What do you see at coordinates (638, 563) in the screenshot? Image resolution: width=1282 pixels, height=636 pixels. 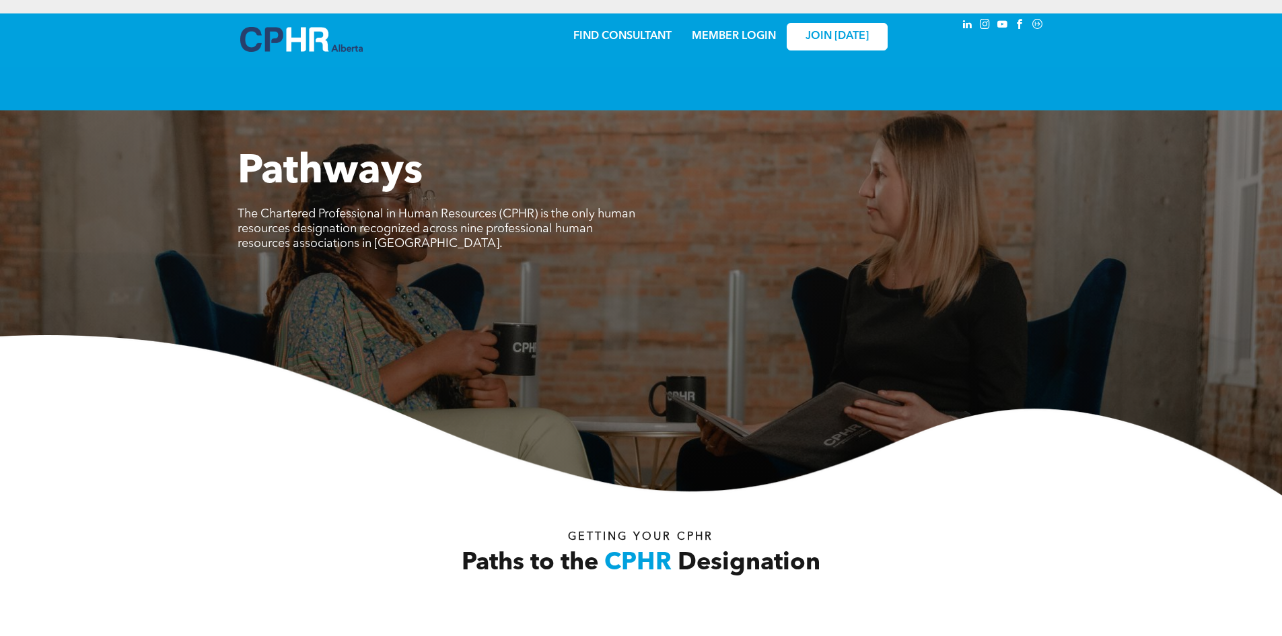 I see `span: CPHR` at bounding box center [638, 563].